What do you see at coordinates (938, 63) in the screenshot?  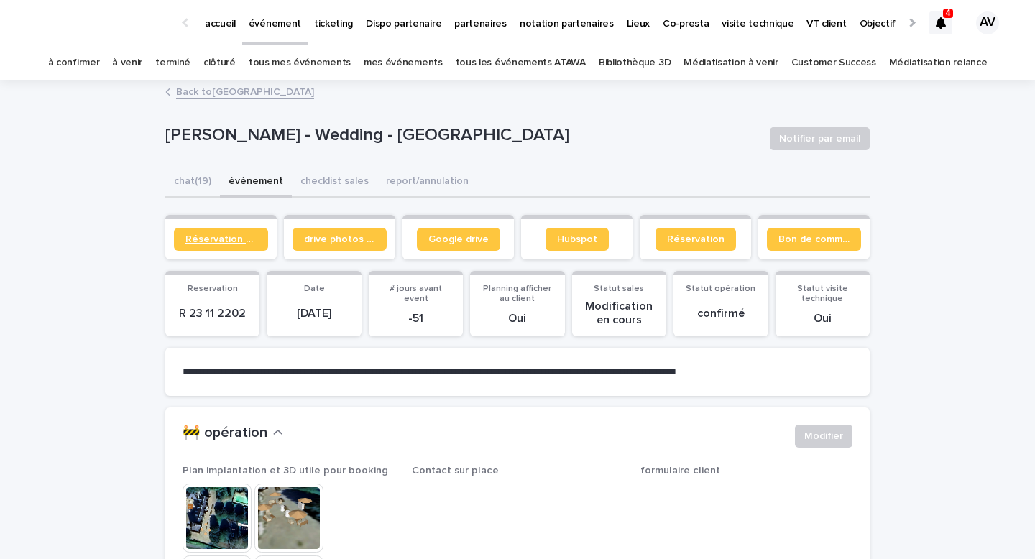 I see `a: Médiatisation relance` at bounding box center [938, 63].